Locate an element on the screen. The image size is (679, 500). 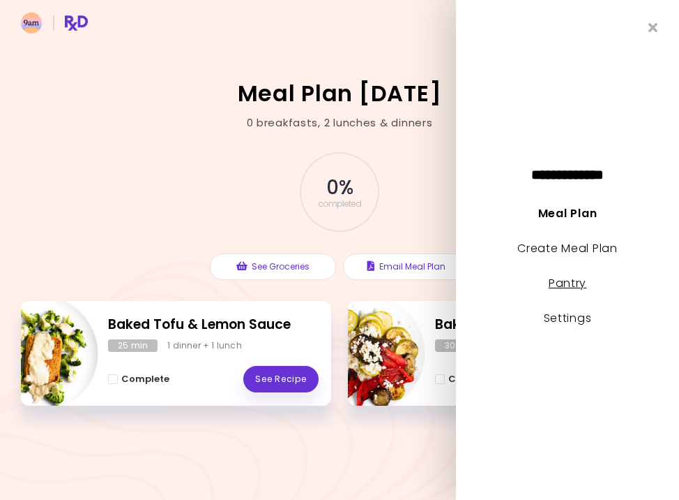
div: 25 min is located at coordinates (133, 345).